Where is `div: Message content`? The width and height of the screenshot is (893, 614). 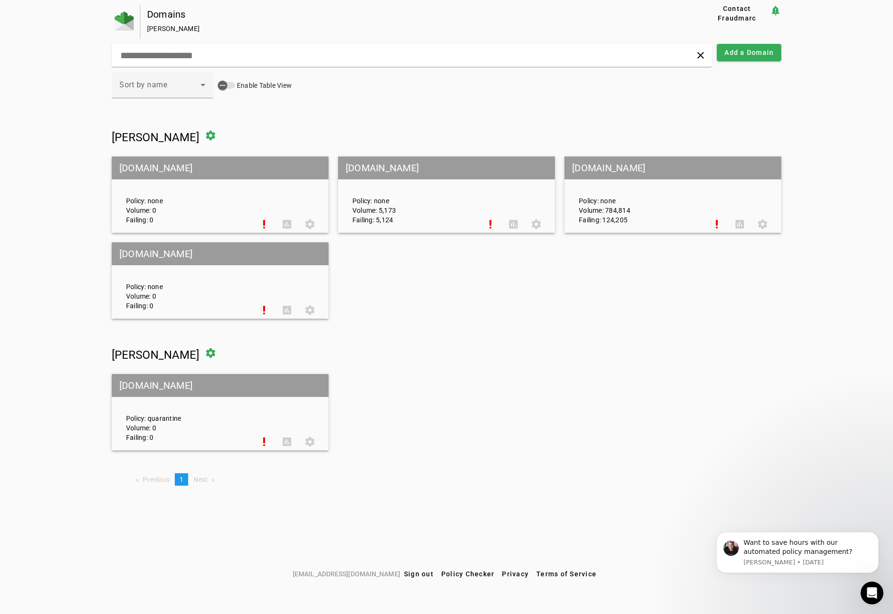
div: Message content is located at coordinates (105, 27).